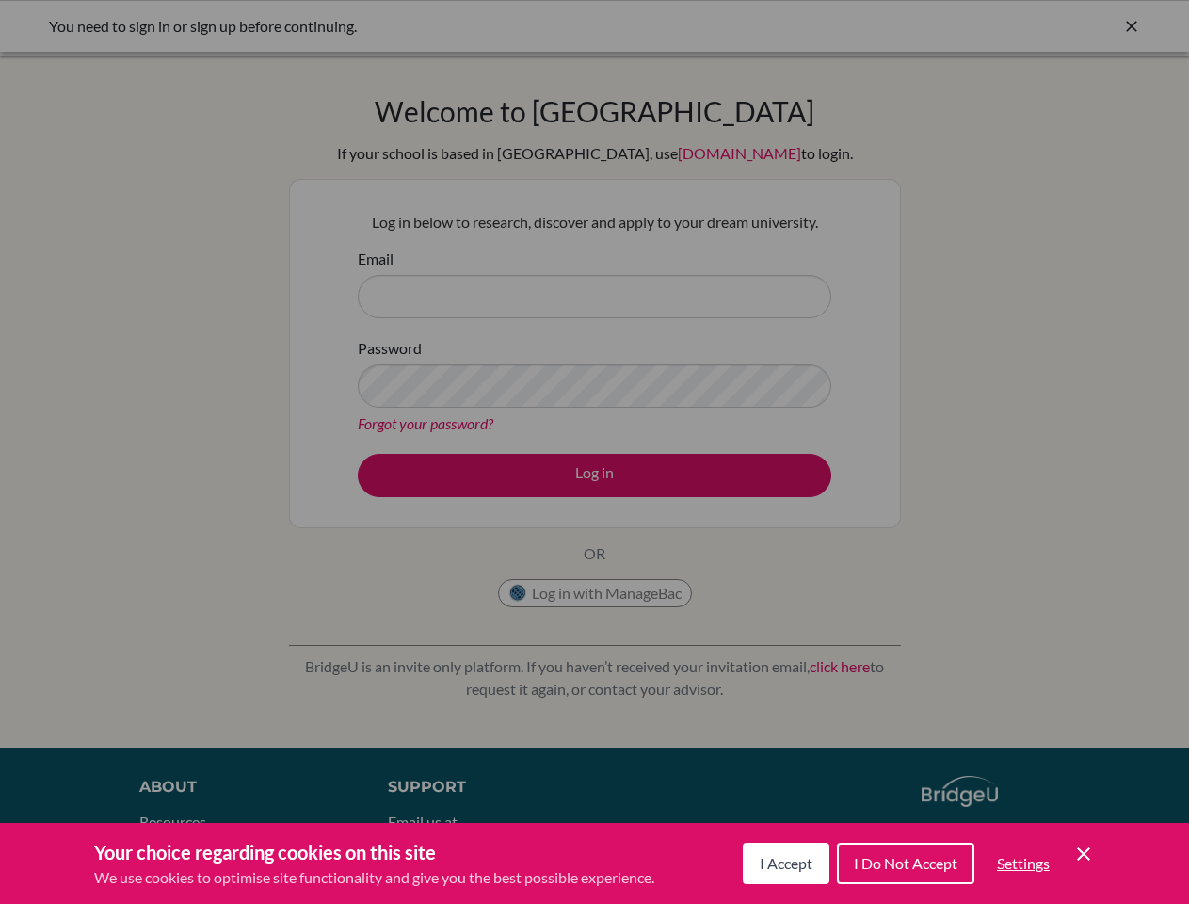 The image size is (1189, 904). What do you see at coordinates (374, 877) in the screenshot?
I see `p: We use cookies to optimise site functionality and give you the best possible experience.` at bounding box center [374, 877].